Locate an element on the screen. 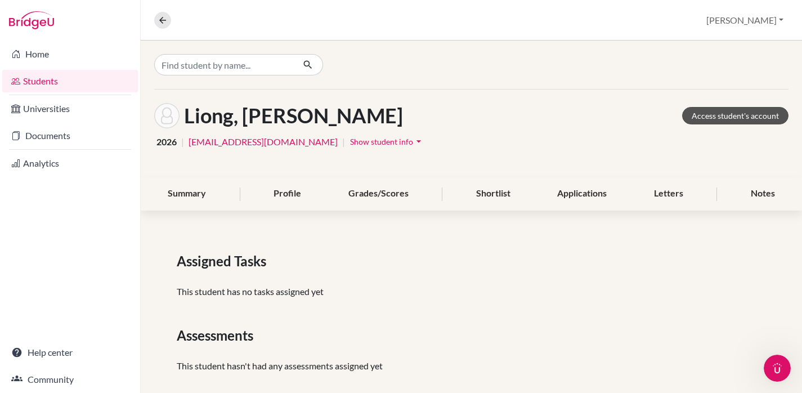 The width and height of the screenshot is (802, 393). div: Grades/Scores is located at coordinates (378, 194).